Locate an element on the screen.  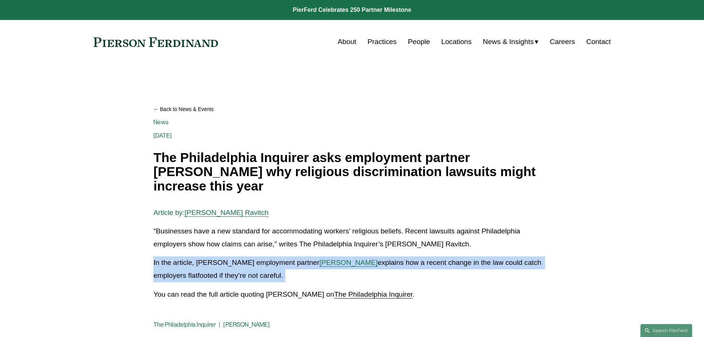
p: “Businesses have a new standard for accommodating workers’ religious beliefs. Recent lawsuits aga... is located at coordinates (352, 237).